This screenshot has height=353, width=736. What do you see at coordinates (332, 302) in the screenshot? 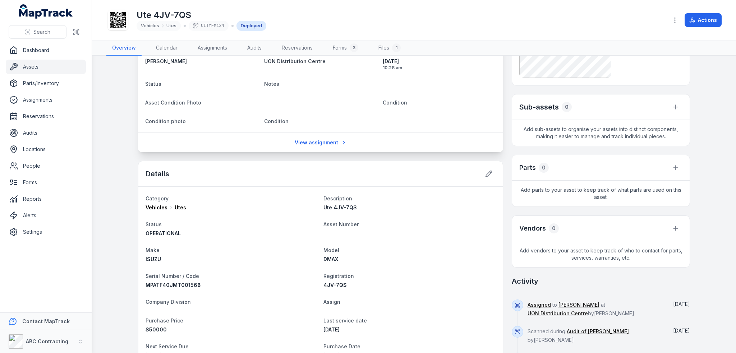
I see `span: Assign` at bounding box center [332, 302].